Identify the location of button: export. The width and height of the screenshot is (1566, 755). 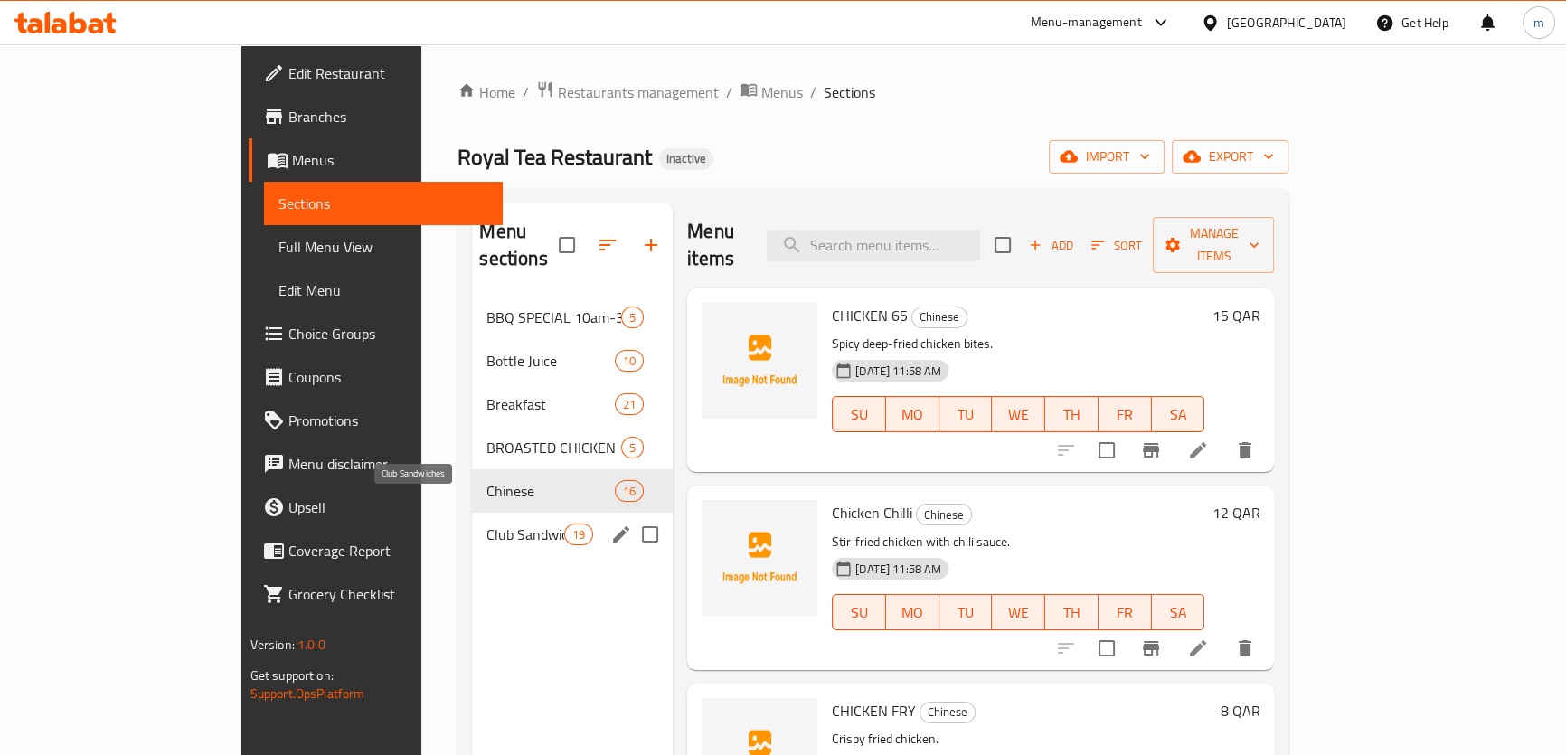
(1230, 156).